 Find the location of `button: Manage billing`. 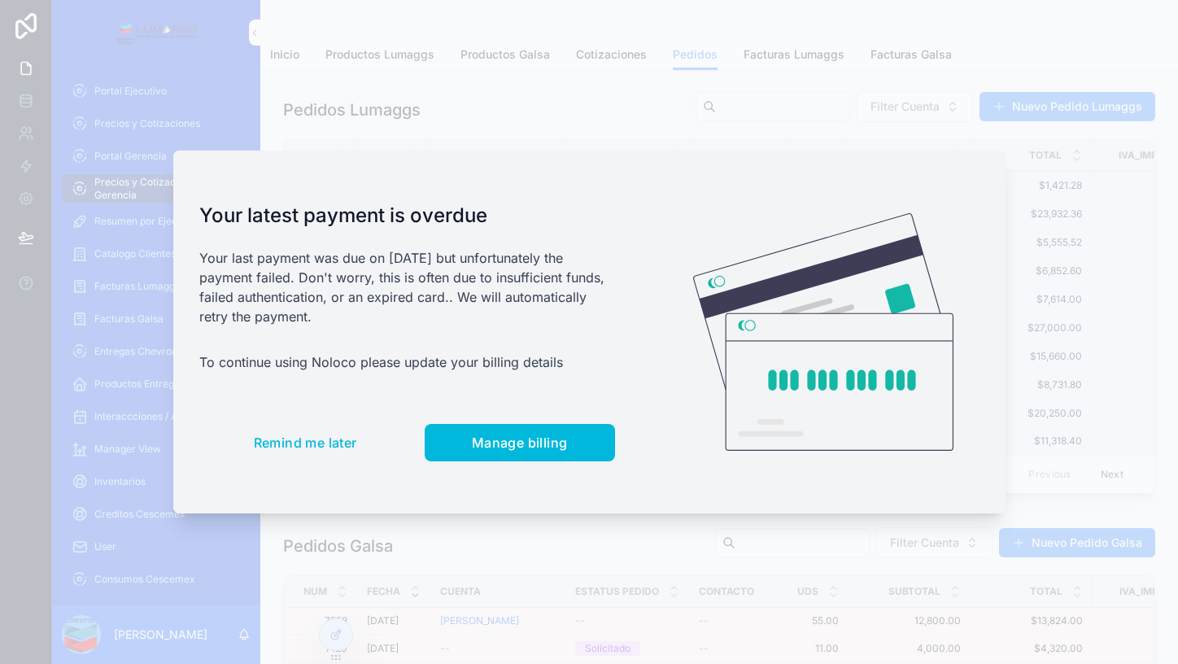

button: Manage billing is located at coordinates (520, 442).